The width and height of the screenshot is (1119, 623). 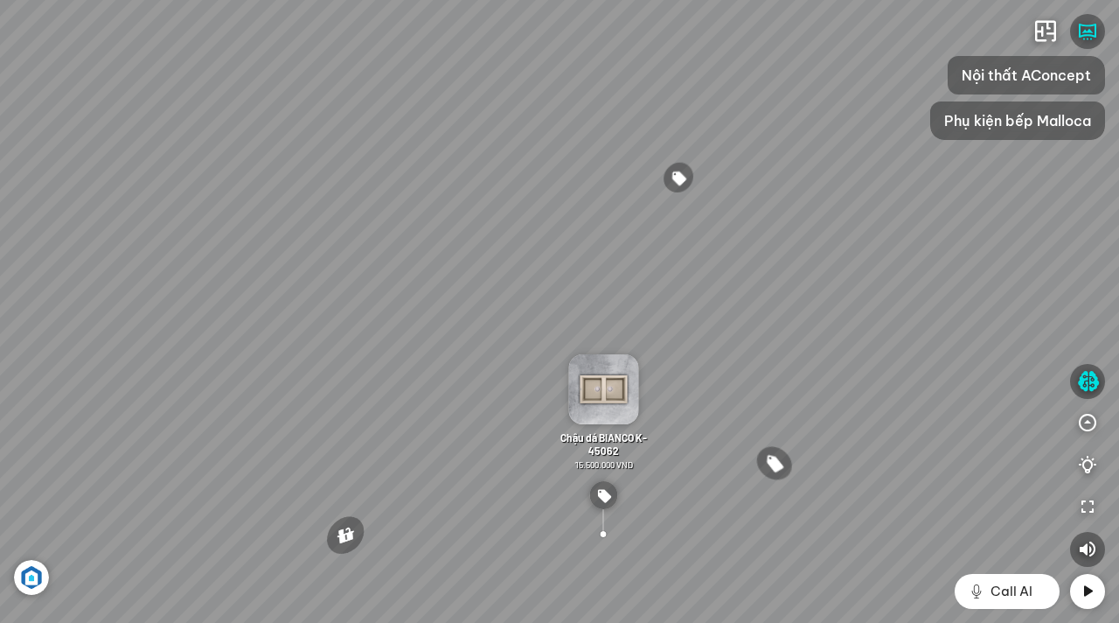 I want to click on img: Artboard_6_4x_1_F4RHW9YJWHU.jpg, so click(x=31, y=577).